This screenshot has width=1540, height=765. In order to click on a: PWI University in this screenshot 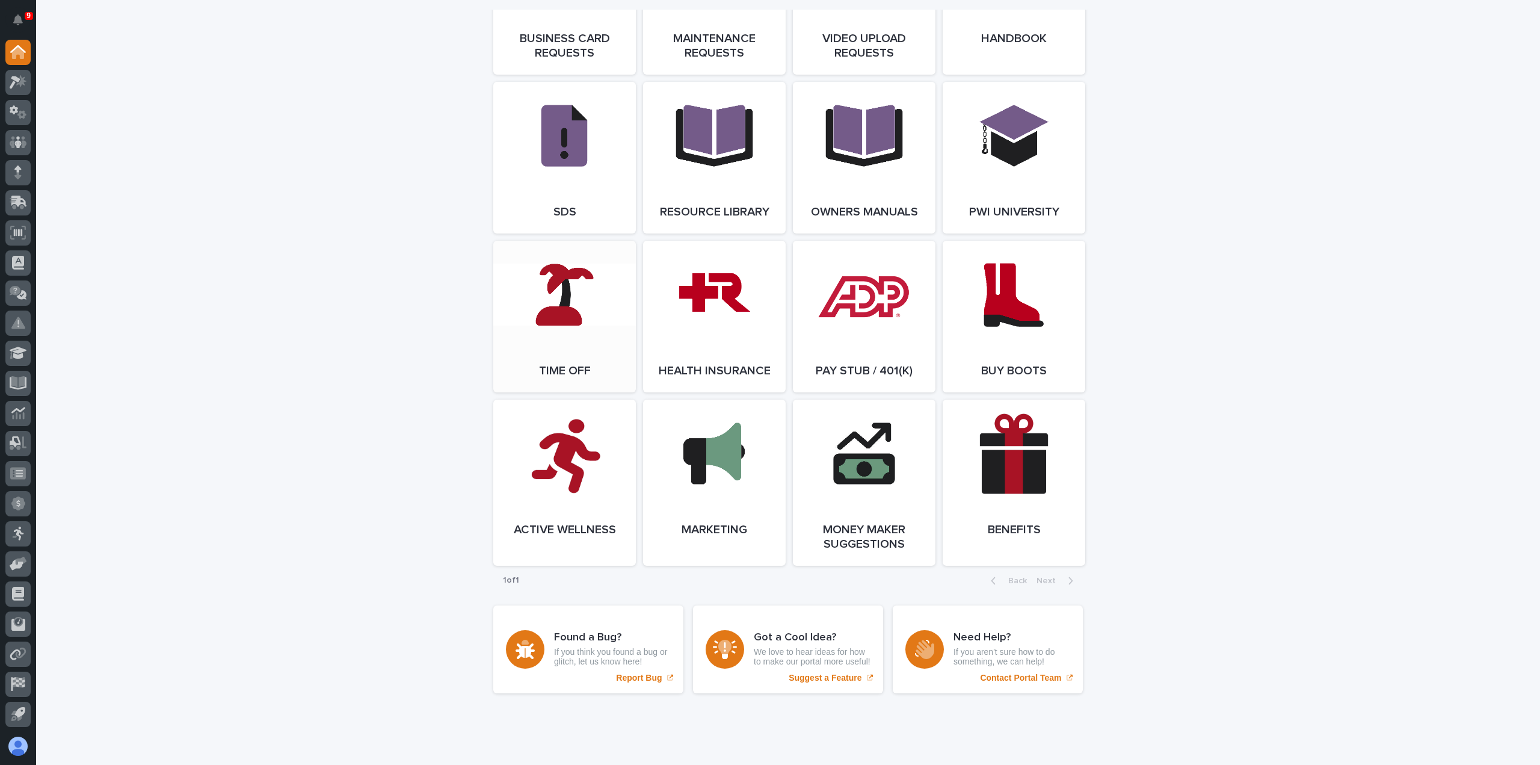, I will do `click(1014, 158)`.